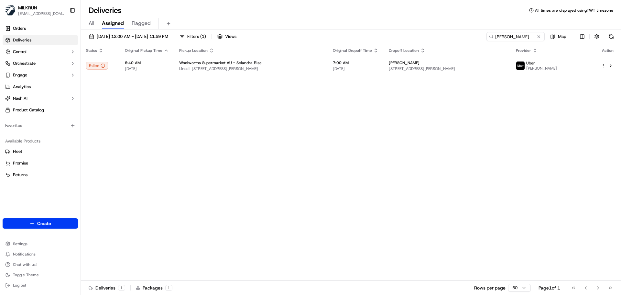 The height and width of the screenshot is (295, 621). Describe the element at coordinates (40, 87) in the screenshot. I see `a: Analytics` at that location.